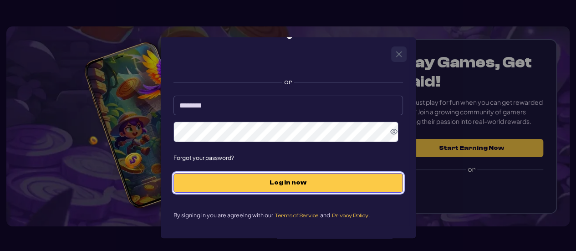 This screenshot has width=576, height=251. Describe the element at coordinates (394, 132) in the screenshot. I see `svg: Show Password` at that location.